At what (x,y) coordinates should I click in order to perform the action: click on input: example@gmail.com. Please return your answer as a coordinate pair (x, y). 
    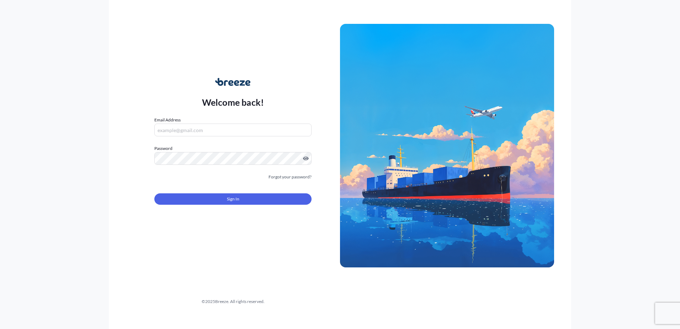
    Looking at the image, I should click on (233, 130).